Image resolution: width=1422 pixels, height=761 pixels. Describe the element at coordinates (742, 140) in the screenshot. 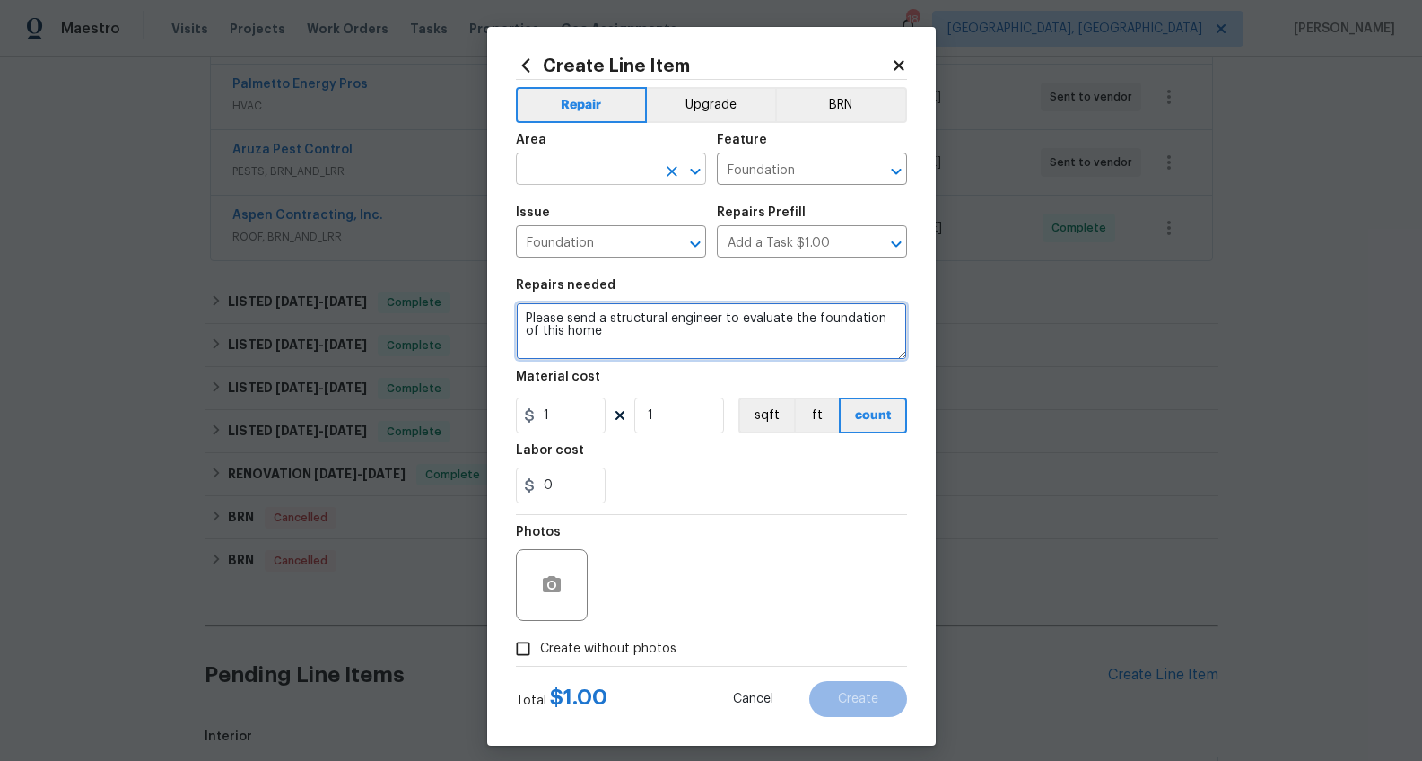

I see `h5: Feature` at that location.